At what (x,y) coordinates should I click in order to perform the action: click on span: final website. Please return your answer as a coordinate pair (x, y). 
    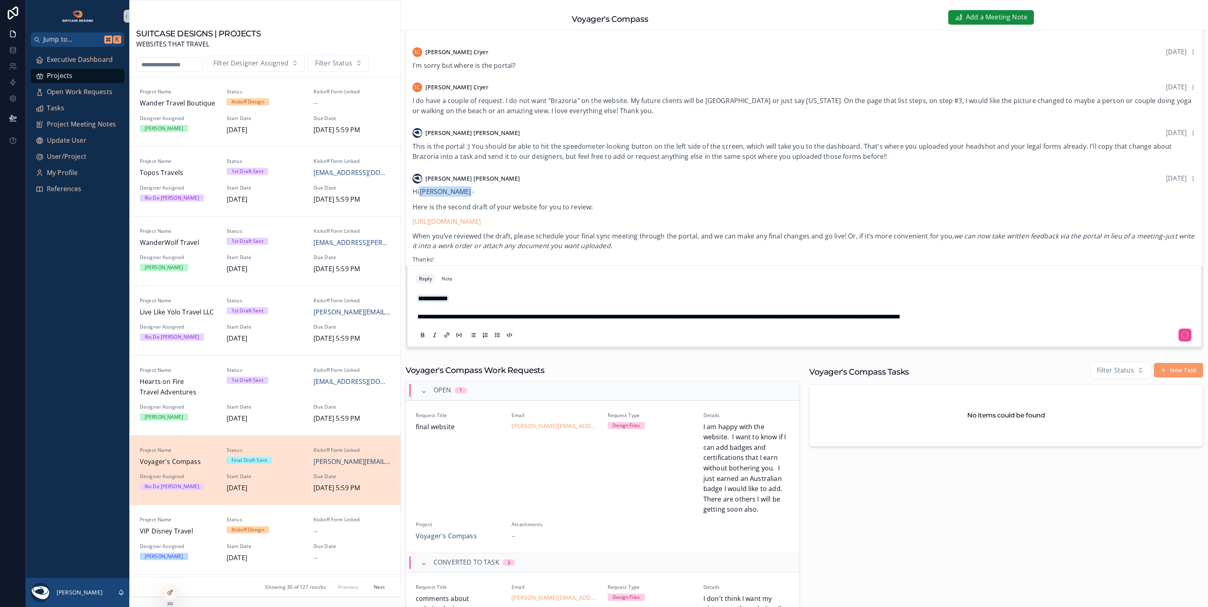
    Looking at the image, I should click on (459, 427).